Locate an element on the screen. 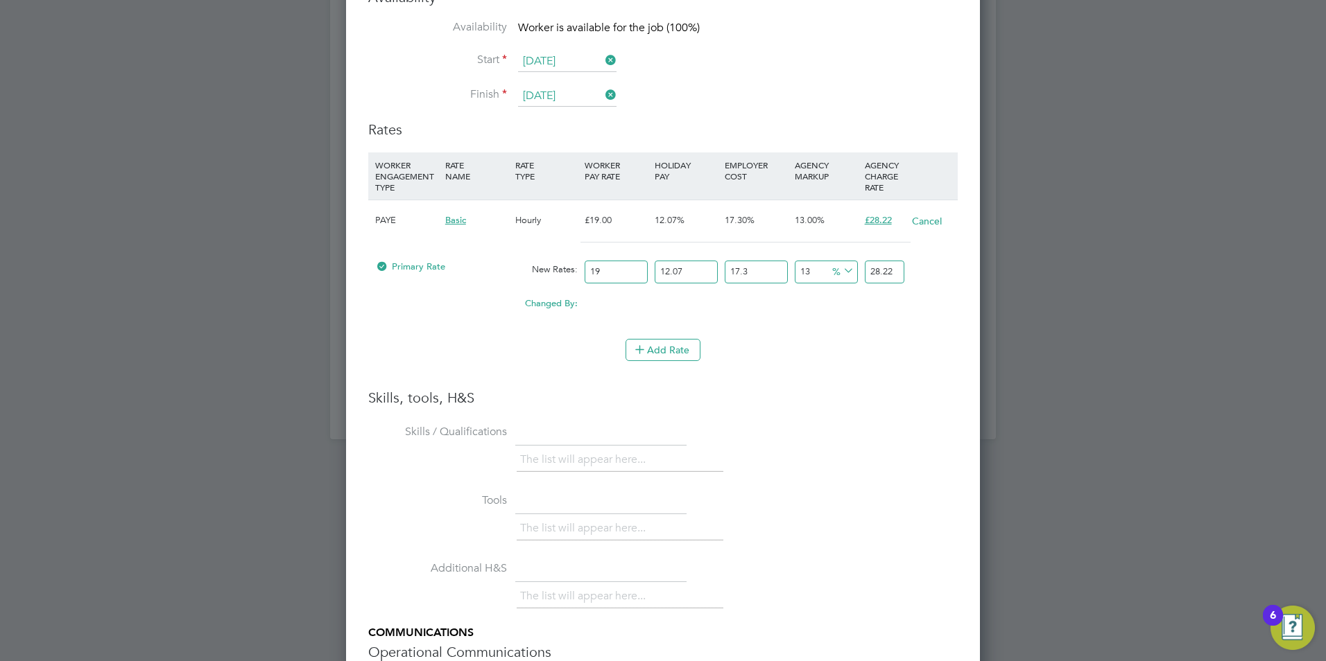 The width and height of the screenshot is (1326, 661). h3: Skills, tools, H&S is located at coordinates (663, 398).